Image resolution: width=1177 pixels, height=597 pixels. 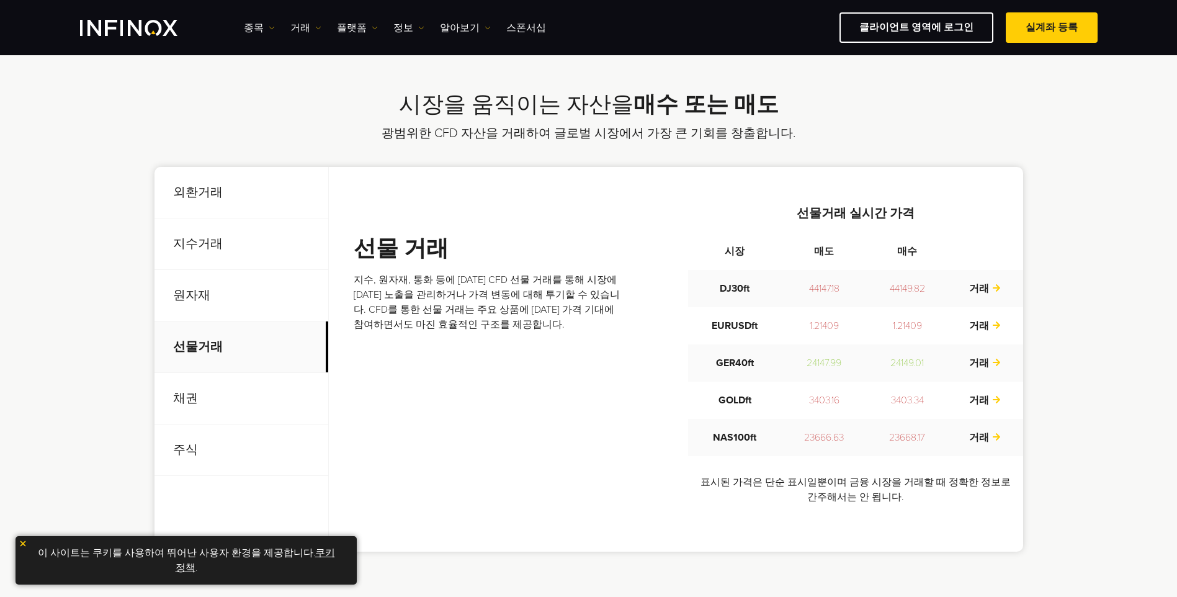 What do you see at coordinates (241, 347) in the screenshot?
I see `p: 선물거래` at bounding box center [241, 347].